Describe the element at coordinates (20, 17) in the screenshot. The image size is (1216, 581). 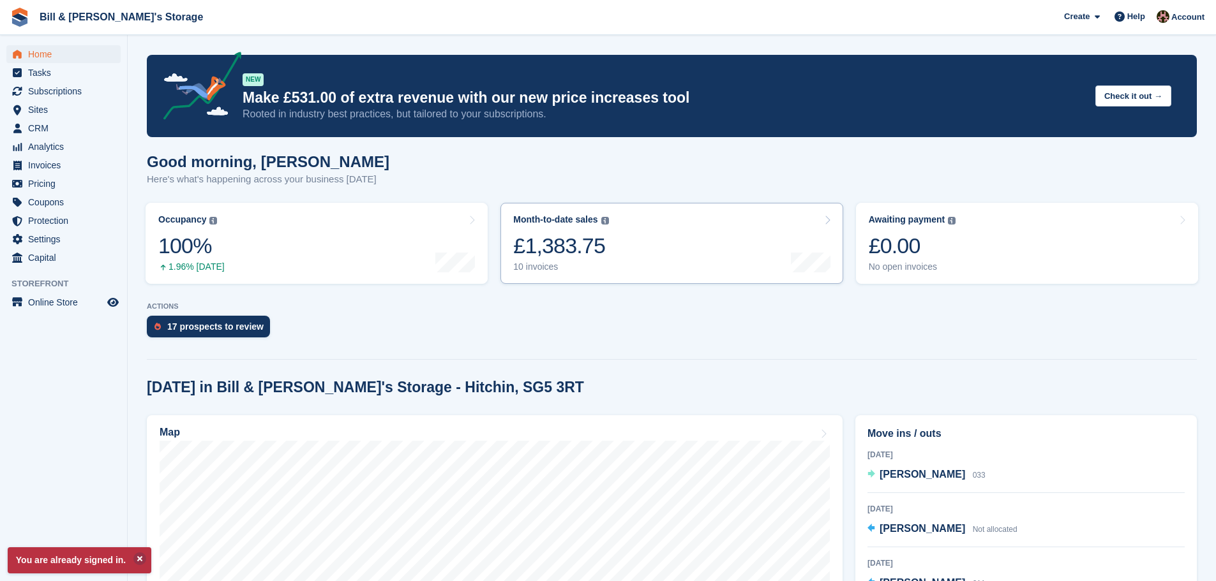
I see `img: stora-icon-8386f47178a22dfd0bd8f6a31ec36ba5ce8667c1dd55bd0f319d3a0aa187defe.svg` at that location.